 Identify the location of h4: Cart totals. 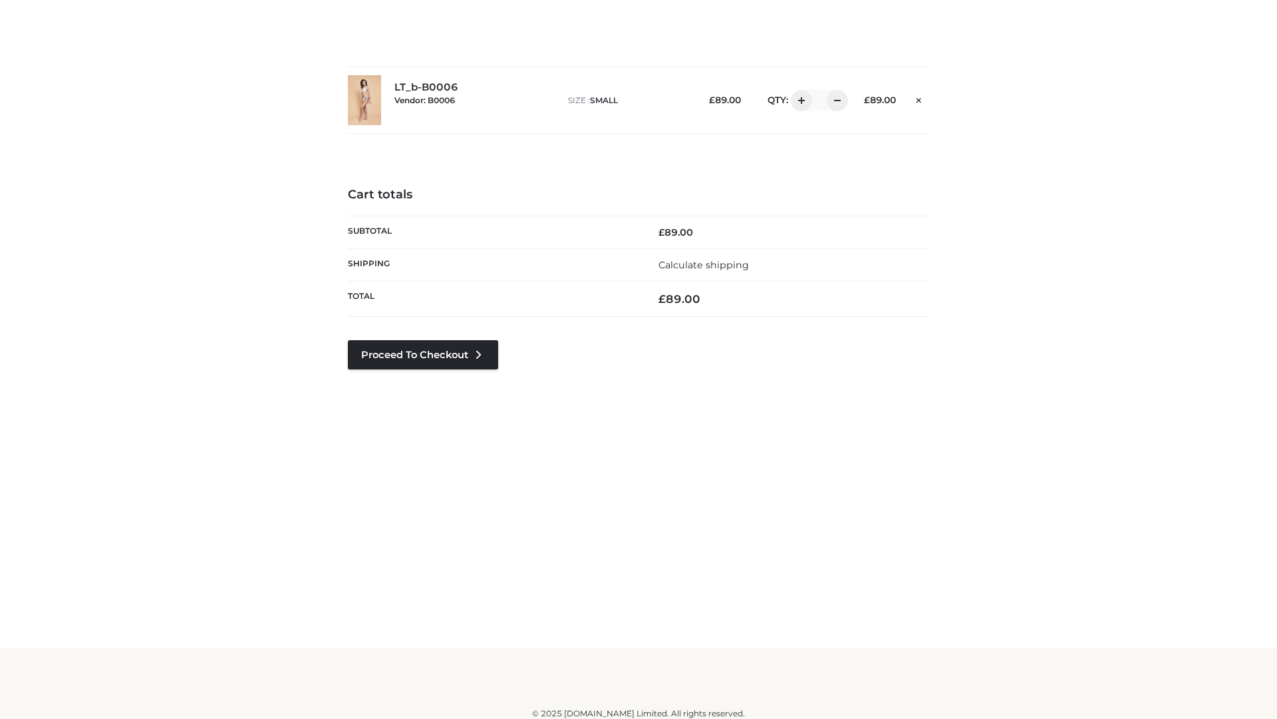
(639, 195).